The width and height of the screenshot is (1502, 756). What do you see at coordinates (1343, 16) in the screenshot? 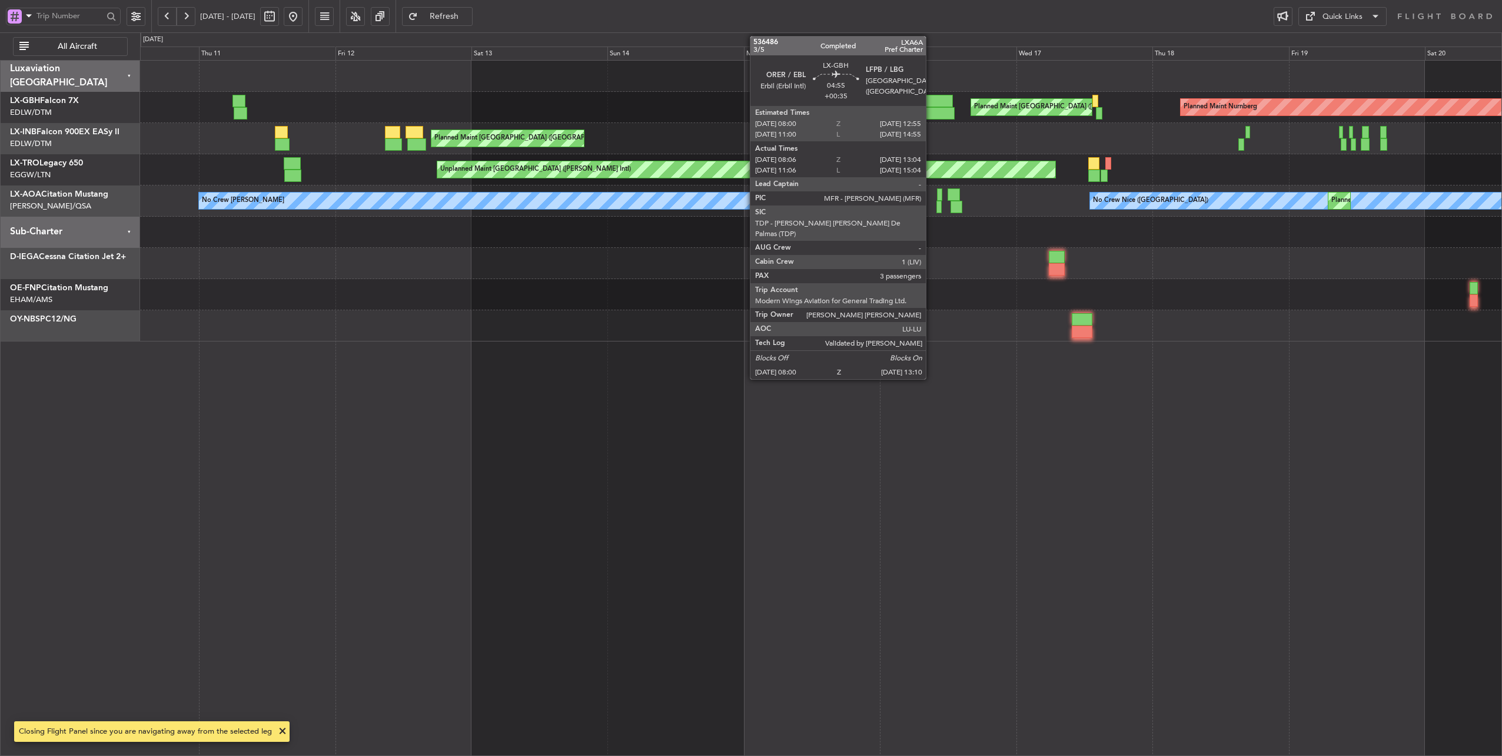
I see `button: Quick Links` at bounding box center [1343, 16].